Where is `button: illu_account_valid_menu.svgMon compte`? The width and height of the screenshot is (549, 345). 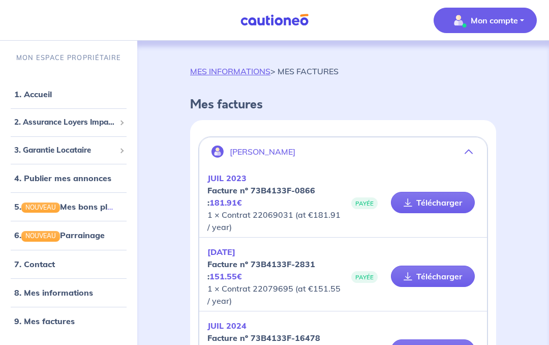
button: illu_account_valid_menu.svgMon compte is located at coordinates (485, 20).